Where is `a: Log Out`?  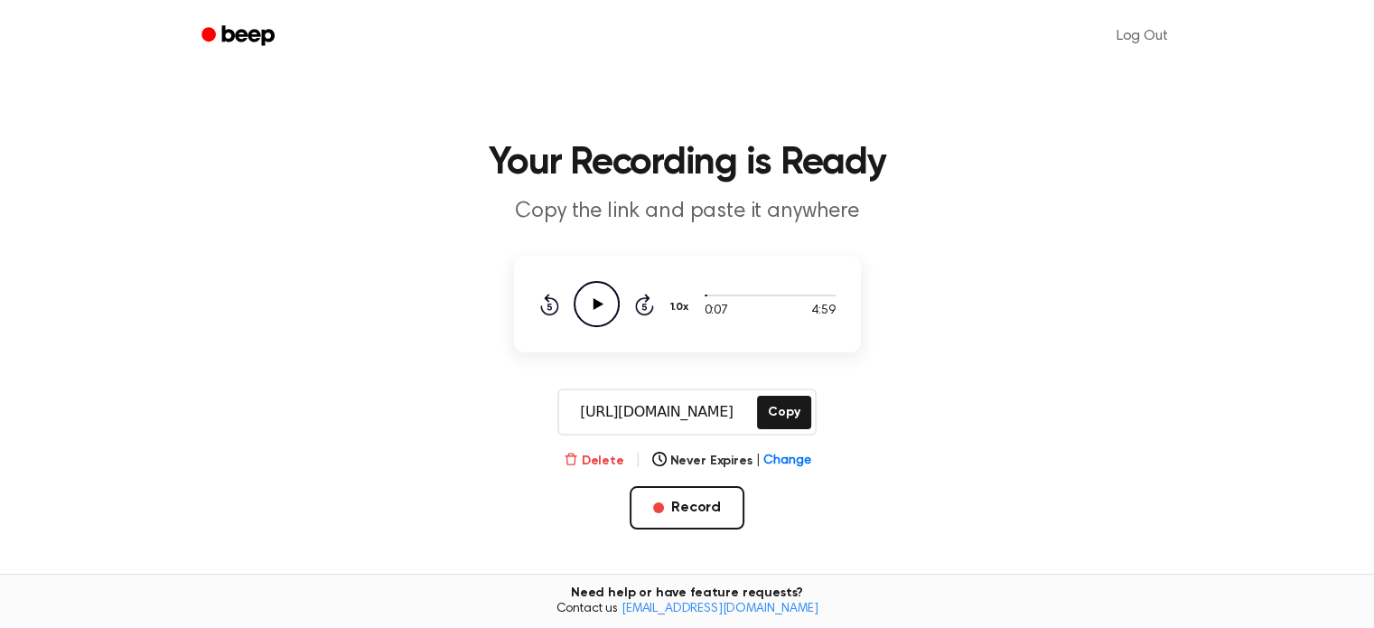 a: Log Out is located at coordinates (1142, 36).